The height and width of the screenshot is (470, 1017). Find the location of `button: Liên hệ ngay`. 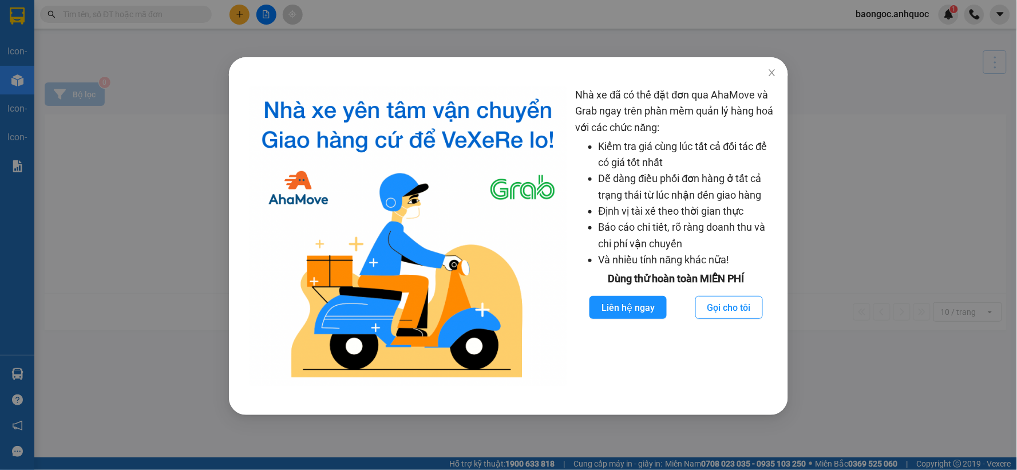

button: Liên hệ ngay is located at coordinates (628, 307).